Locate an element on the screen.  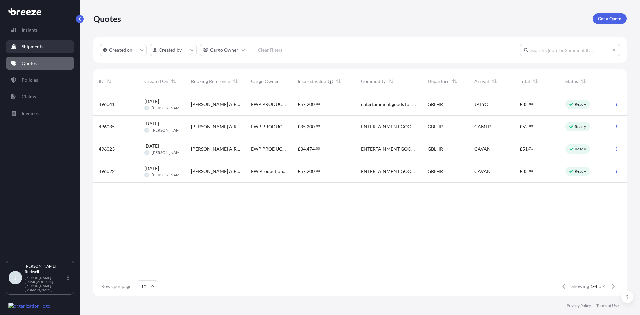
span: 474 is located at coordinates (311, 149).